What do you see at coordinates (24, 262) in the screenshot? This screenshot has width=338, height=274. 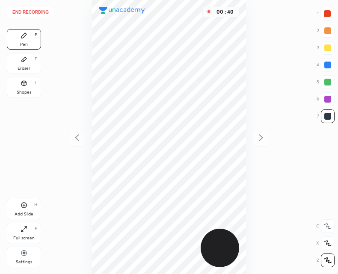 I see `div: Settings` at bounding box center [24, 262].